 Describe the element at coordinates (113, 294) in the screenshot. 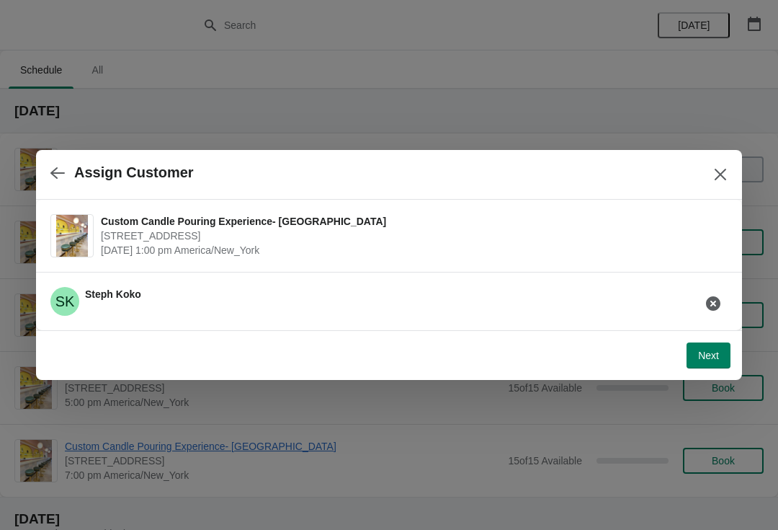

I see `span: Steph Koko` at that location.